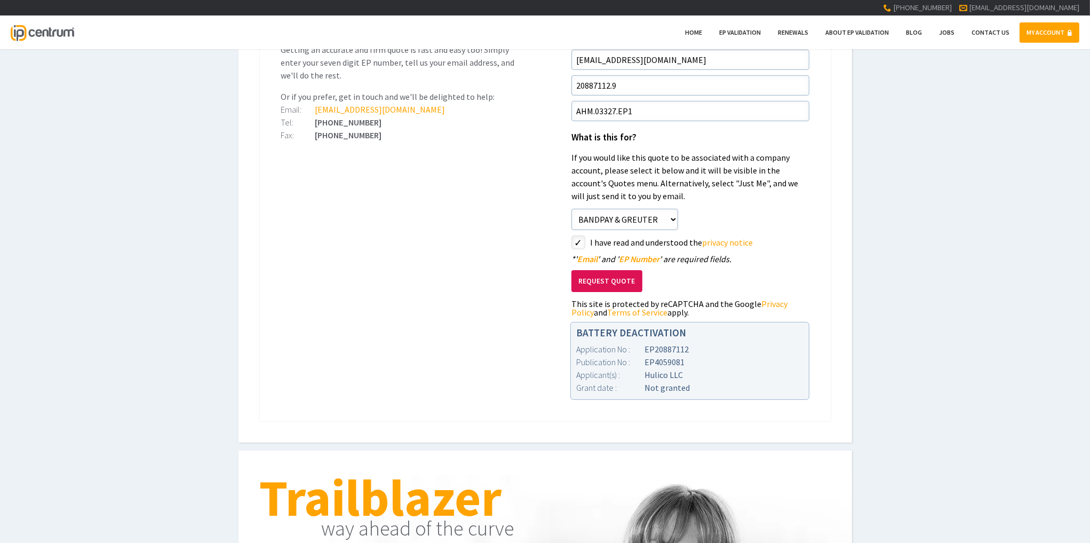 The width and height of the screenshot is (1090, 543). What do you see at coordinates (691, 177) in the screenshot?
I see `p: If you would like this quote to be associated with a company account, please select it below and ...` at bounding box center [691, 177].